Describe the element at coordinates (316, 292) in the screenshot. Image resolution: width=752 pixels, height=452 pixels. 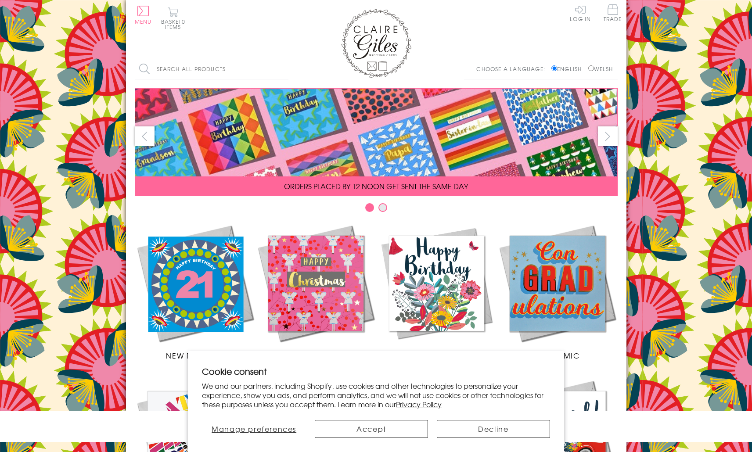
I see `a: Christmas` at that location.